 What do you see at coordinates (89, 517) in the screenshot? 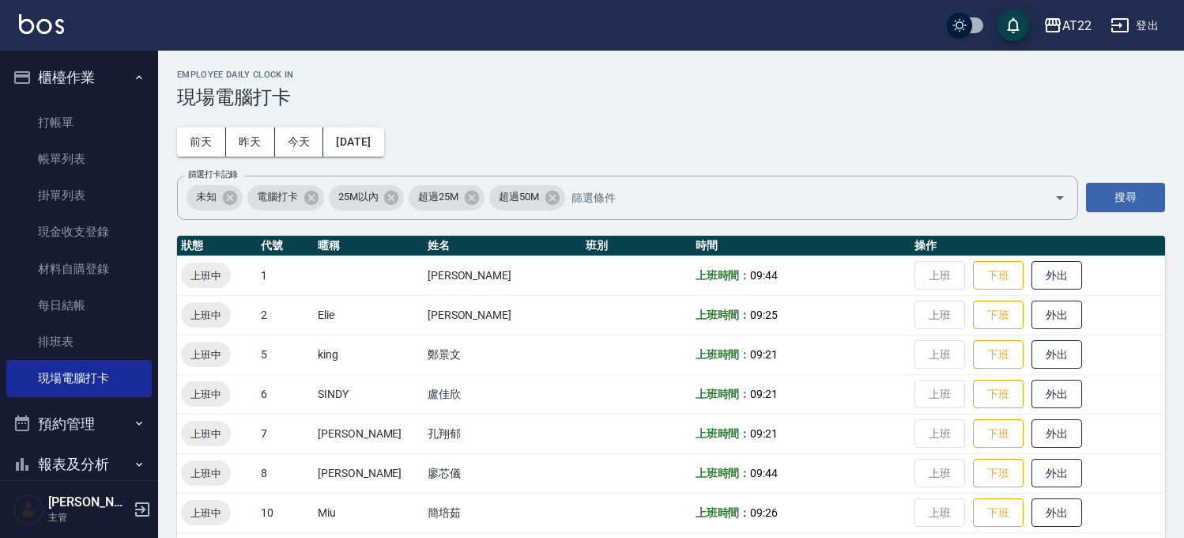
I see `p: 主管` at bounding box center [89, 517].